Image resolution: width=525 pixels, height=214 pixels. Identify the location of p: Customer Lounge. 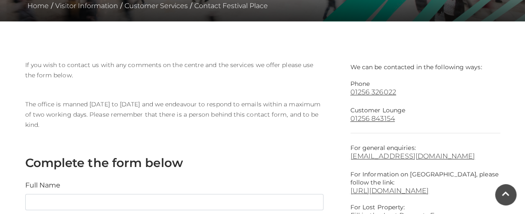
(425, 110).